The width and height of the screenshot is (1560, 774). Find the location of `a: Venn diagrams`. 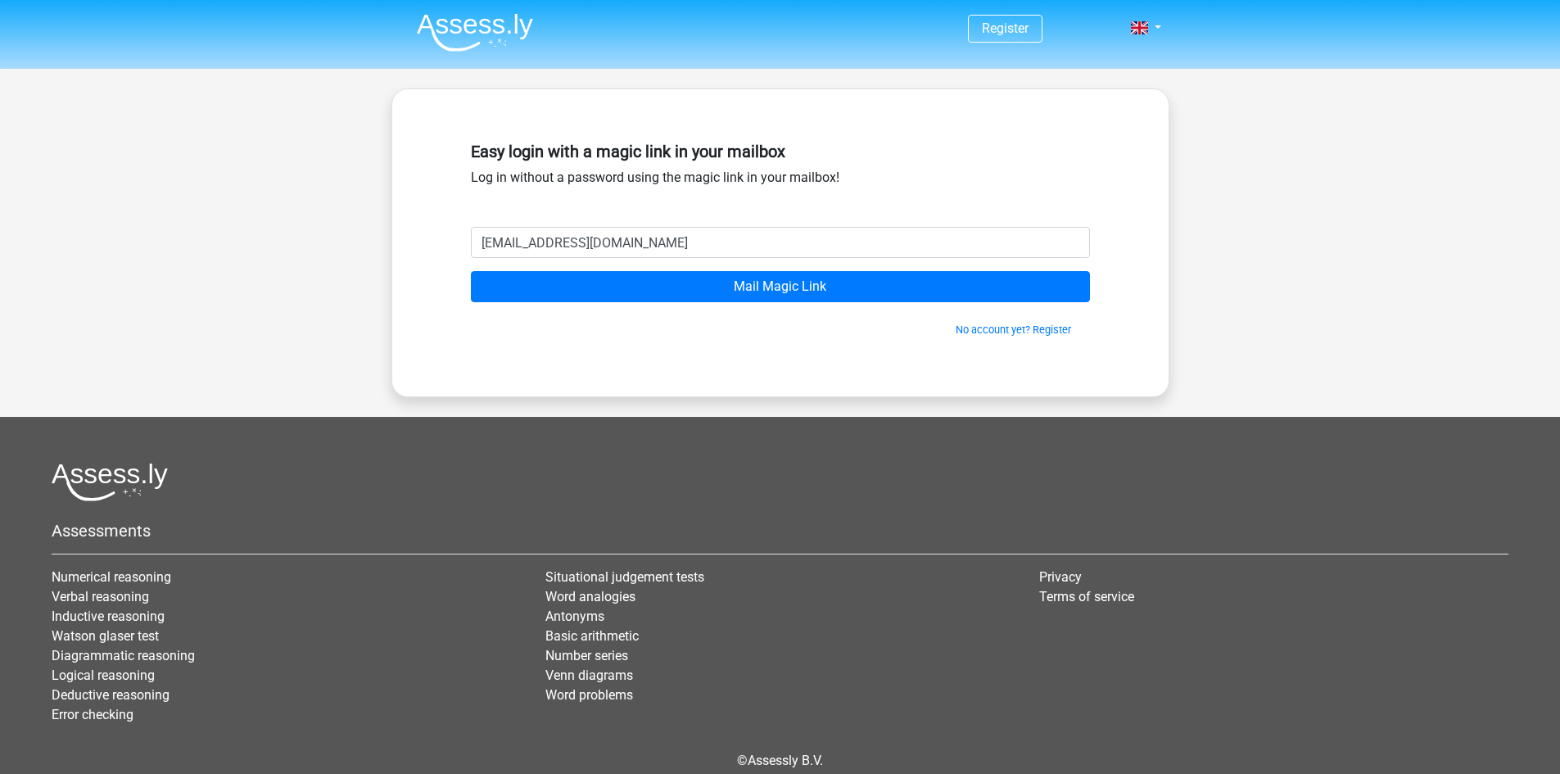

a: Venn diagrams is located at coordinates (589, 675).